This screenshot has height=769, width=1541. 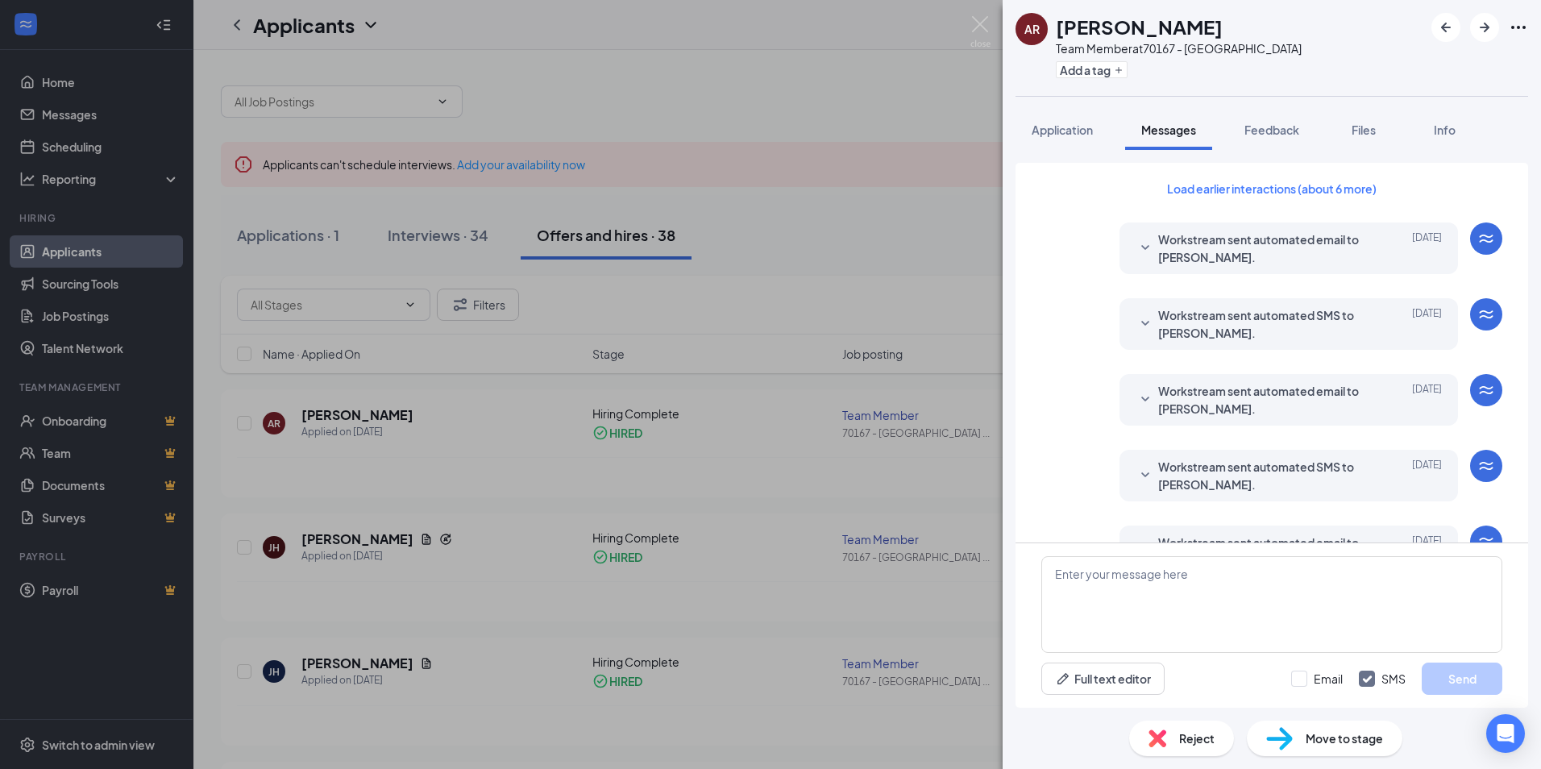 What do you see at coordinates (1484, 27) in the screenshot?
I see `button: ArrowRight` at bounding box center [1484, 27].